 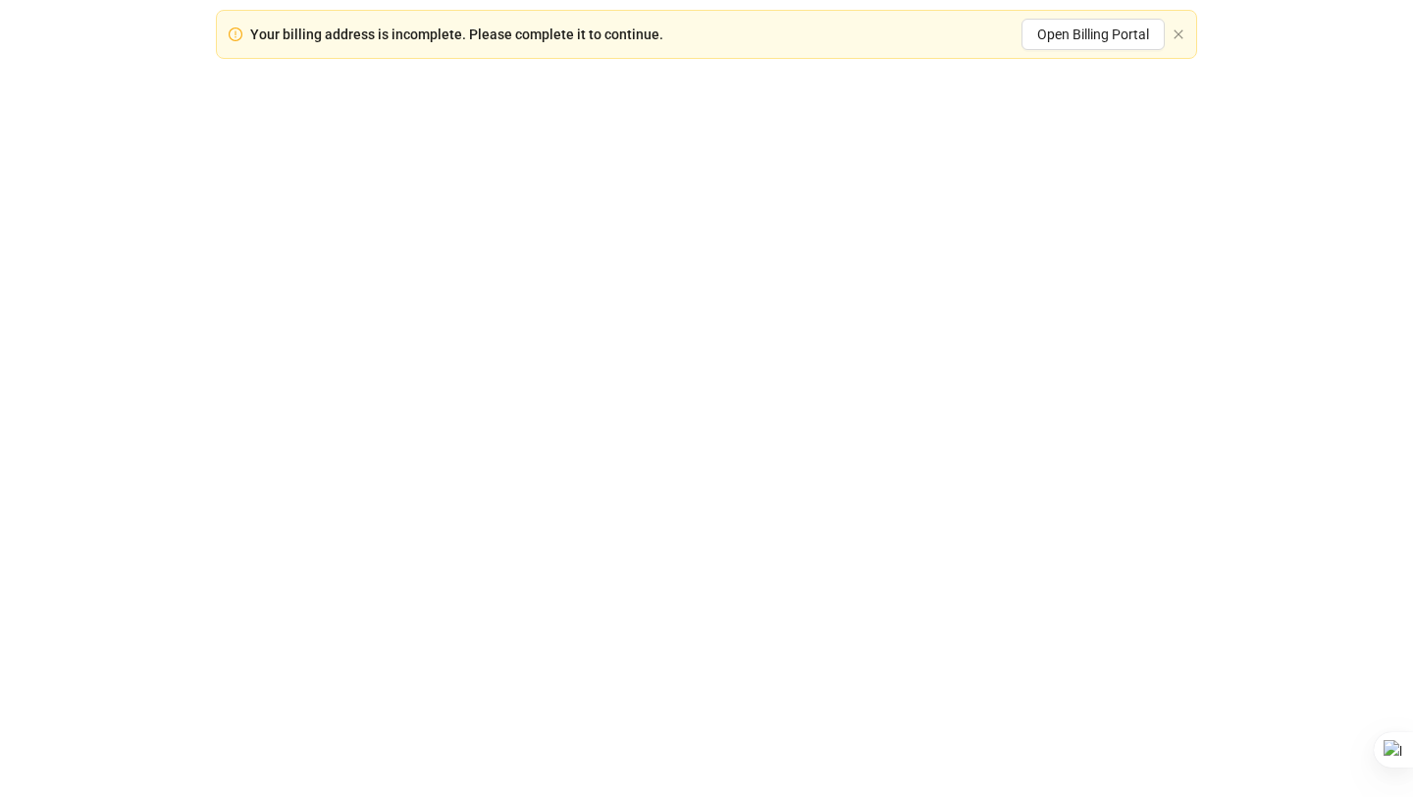 I want to click on span: close, so click(x=1178, y=34).